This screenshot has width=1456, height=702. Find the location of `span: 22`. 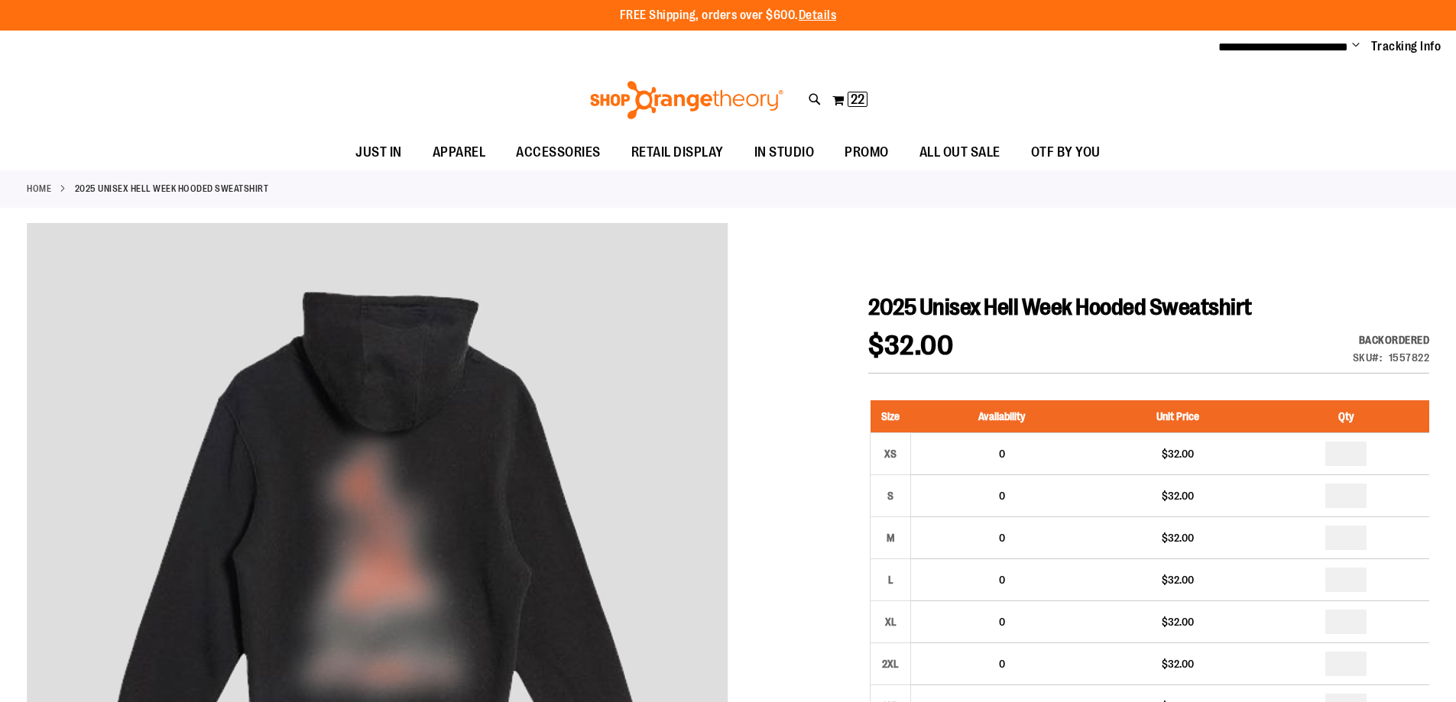

span: 22 is located at coordinates (857, 99).